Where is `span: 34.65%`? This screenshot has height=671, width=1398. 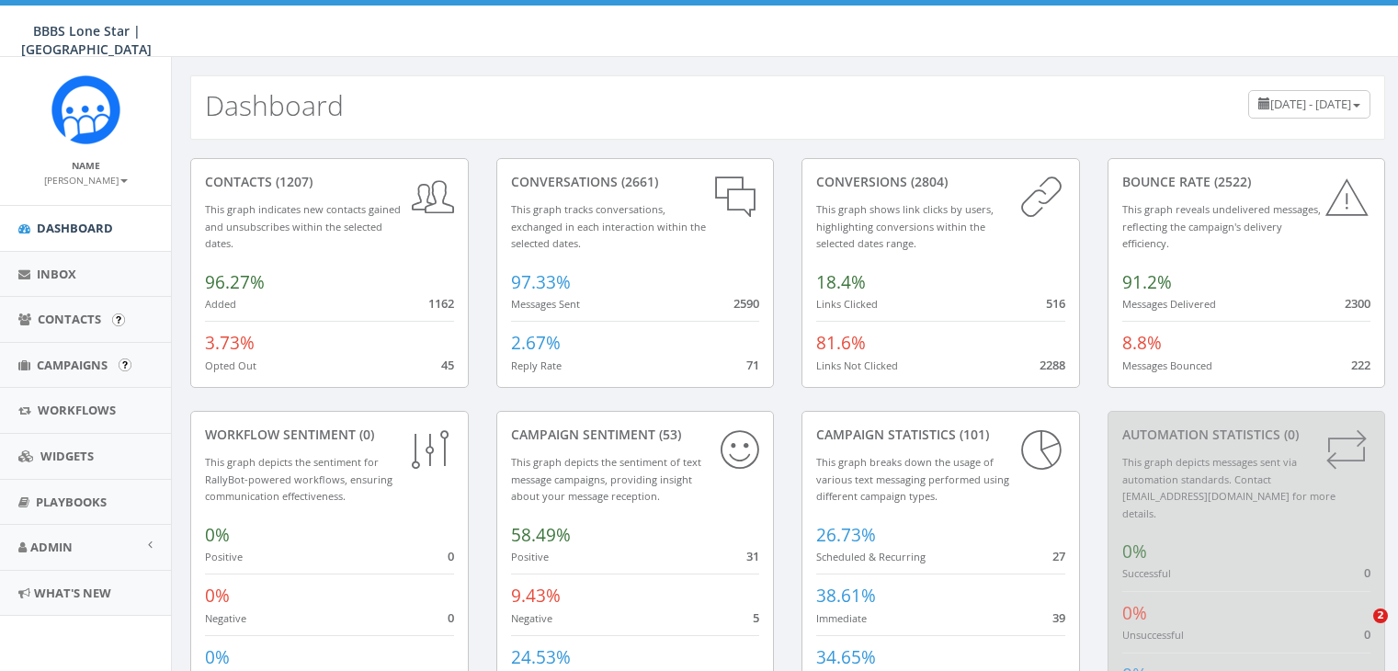 span: 34.65% is located at coordinates (846, 657).